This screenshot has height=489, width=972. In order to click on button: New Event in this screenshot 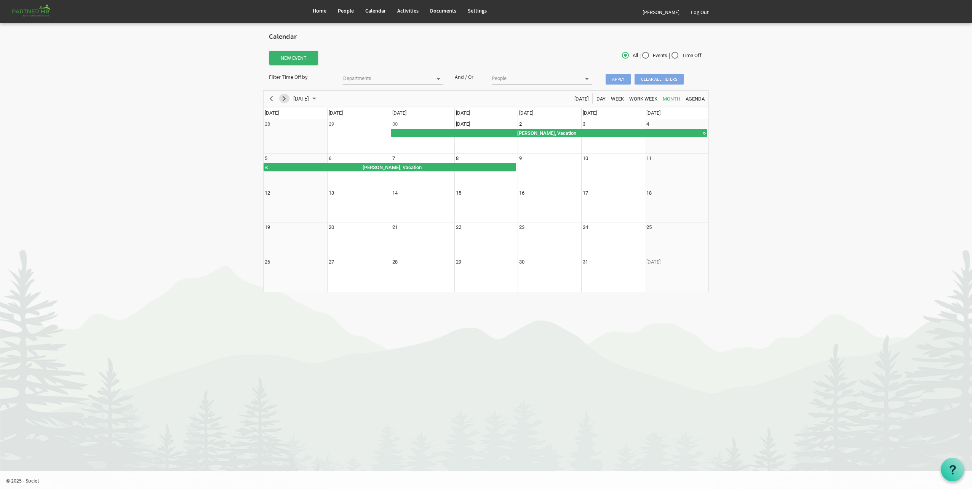, I will do `click(294, 58)`.